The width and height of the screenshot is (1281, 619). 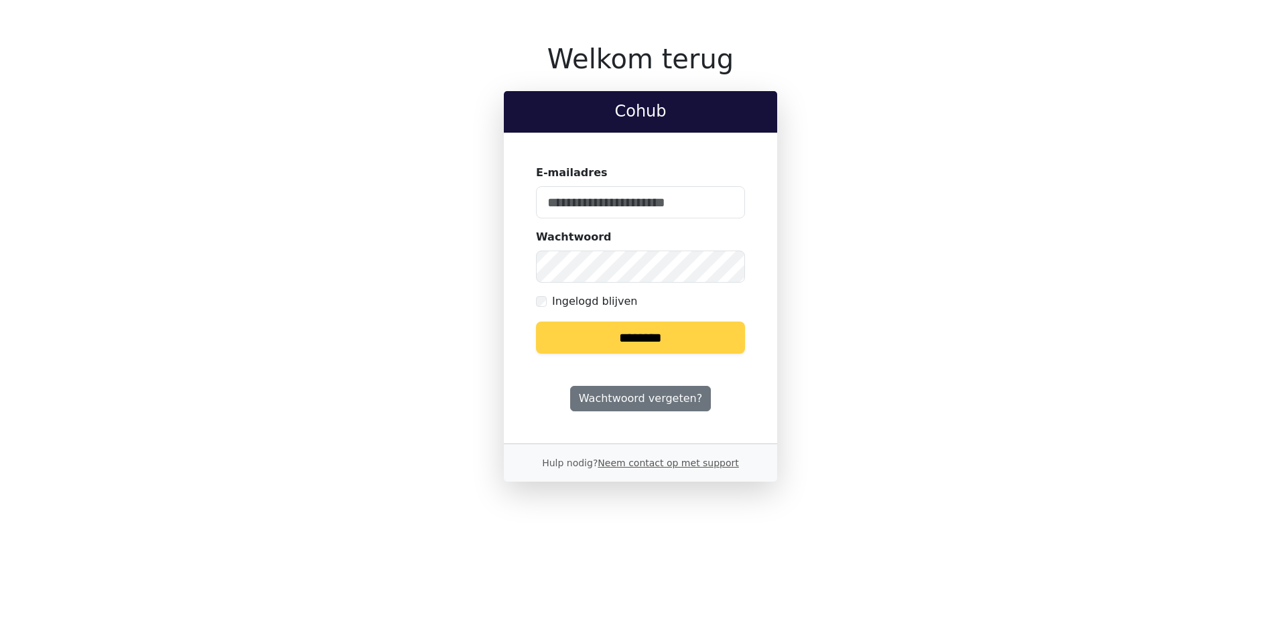 What do you see at coordinates (572, 173) in the screenshot?
I see `label: E-mailadres` at bounding box center [572, 173].